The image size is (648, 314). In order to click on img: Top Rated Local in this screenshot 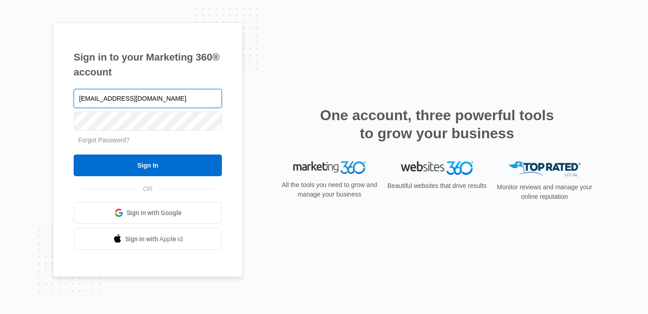, I will do `click(544, 168)`.